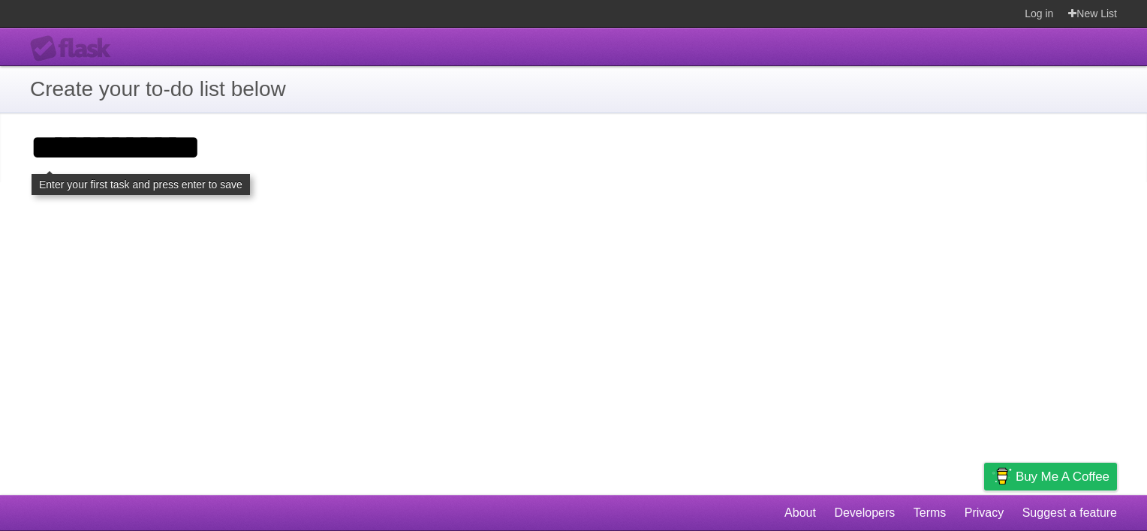 The image size is (1147, 531). Describe the element at coordinates (984, 513) in the screenshot. I see `a: Privacy` at that location.